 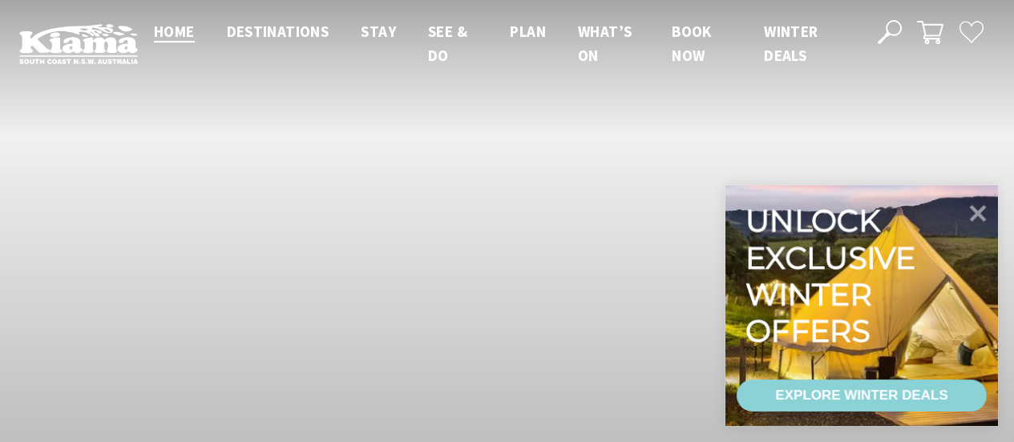 I want to click on span: Book now, so click(x=692, y=43).